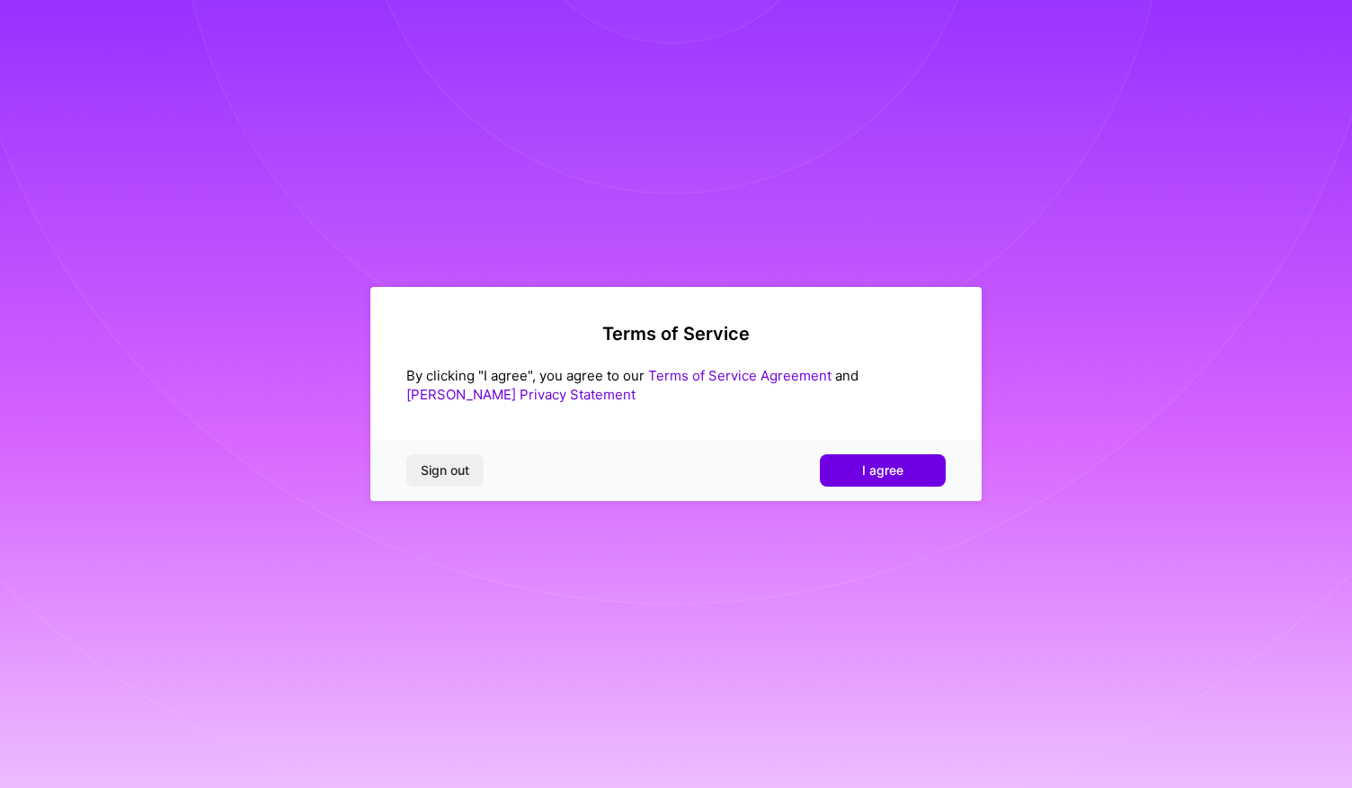 The image size is (1352, 788). I want to click on span: I agree, so click(883, 470).